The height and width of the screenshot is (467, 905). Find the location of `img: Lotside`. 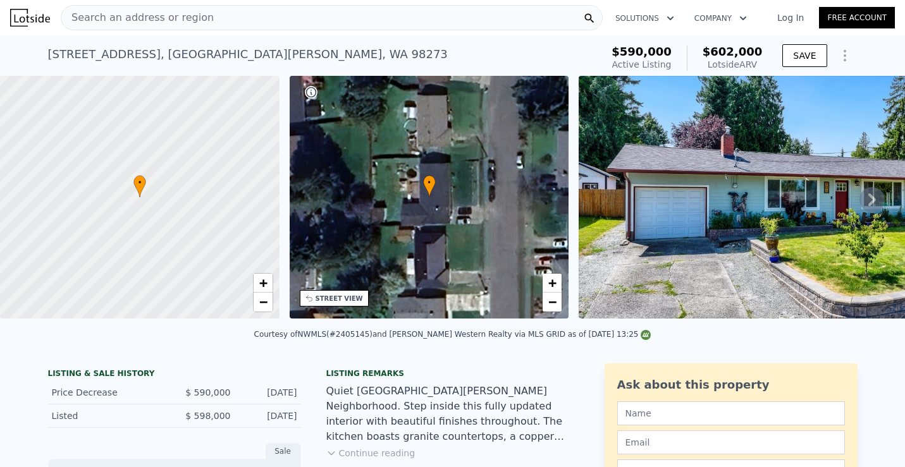

img: Lotside is located at coordinates (30, 18).